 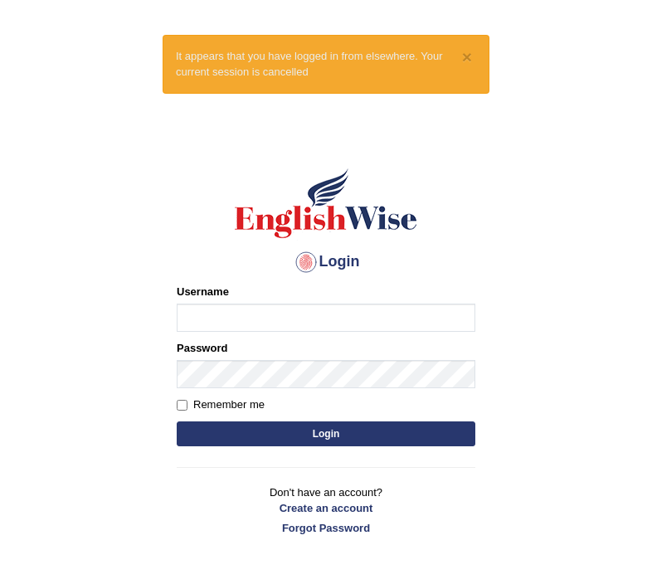 I want to click on label: Username, so click(x=202, y=291).